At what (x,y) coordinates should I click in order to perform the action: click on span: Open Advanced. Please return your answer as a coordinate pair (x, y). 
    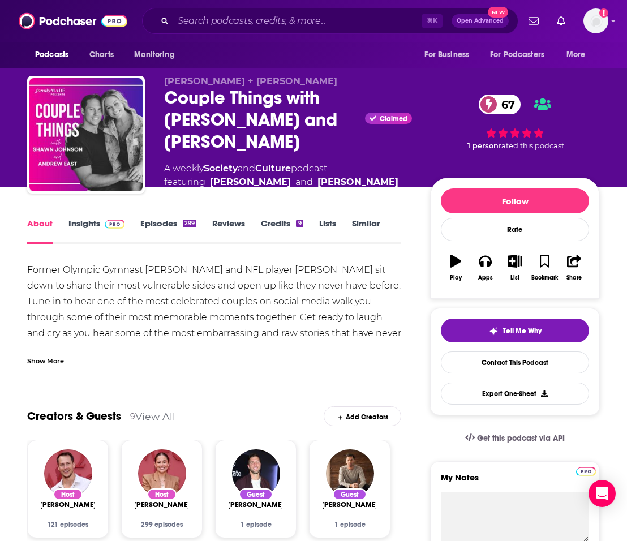
    Looking at the image, I should click on (480, 21).